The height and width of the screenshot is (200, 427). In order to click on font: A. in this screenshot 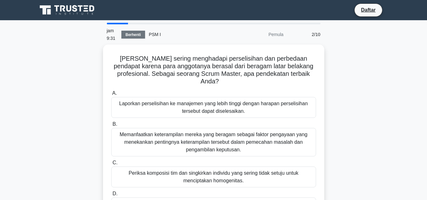, I will do `click(114, 93)`.